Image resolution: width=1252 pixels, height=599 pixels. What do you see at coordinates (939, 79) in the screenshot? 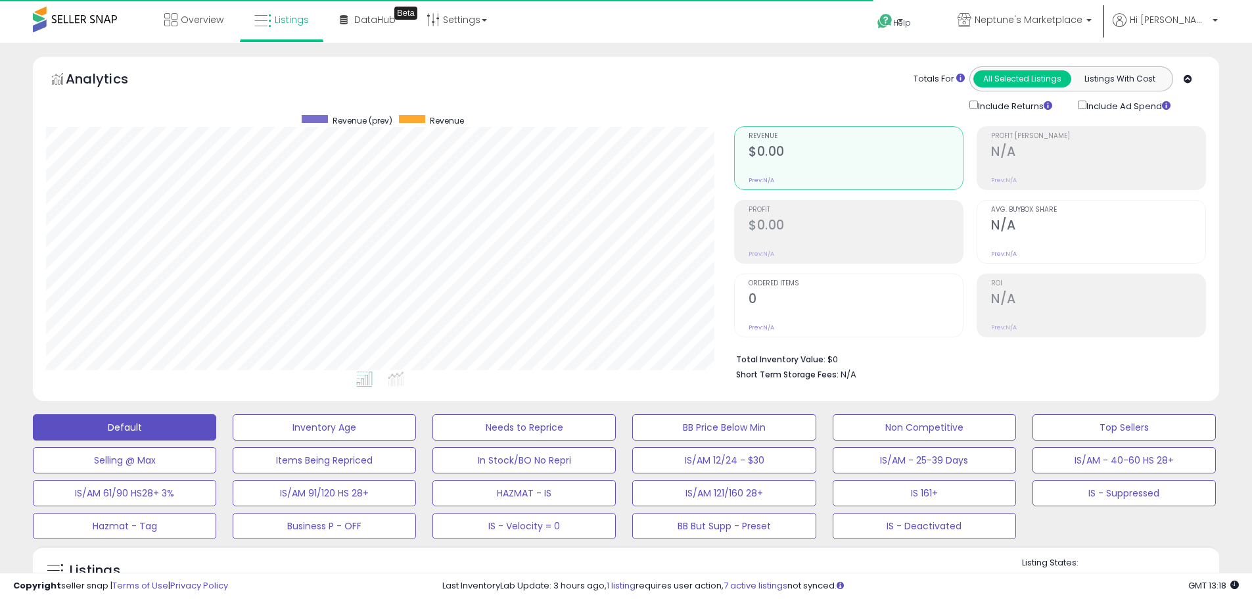
I see `div: Totals For` at bounding box center [939, 79].